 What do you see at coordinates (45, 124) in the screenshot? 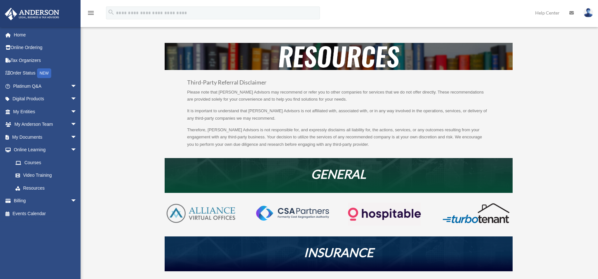
I see `a: My Anderson Teamarrow_drop_down` at bounding box center [45, 124].